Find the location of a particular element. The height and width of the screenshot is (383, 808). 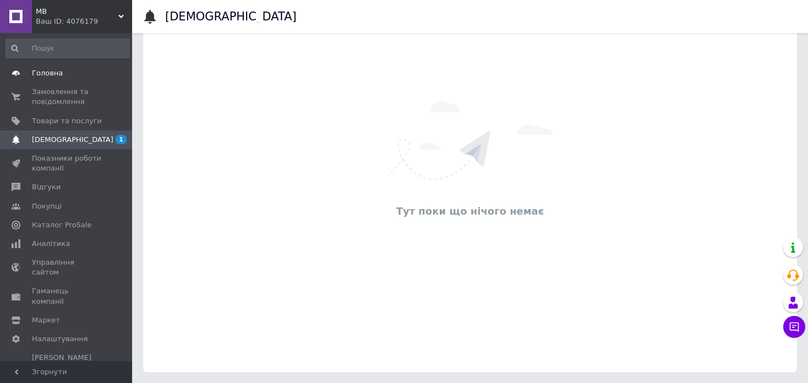

span: Управління сайтом is located at coordinates (67, 267).